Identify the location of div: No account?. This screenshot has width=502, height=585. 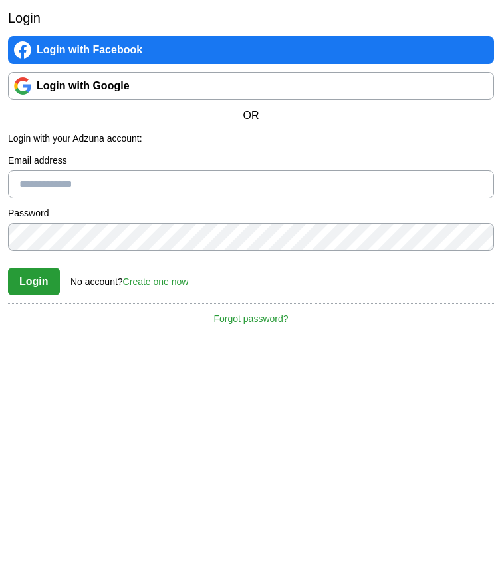
(129, 278).